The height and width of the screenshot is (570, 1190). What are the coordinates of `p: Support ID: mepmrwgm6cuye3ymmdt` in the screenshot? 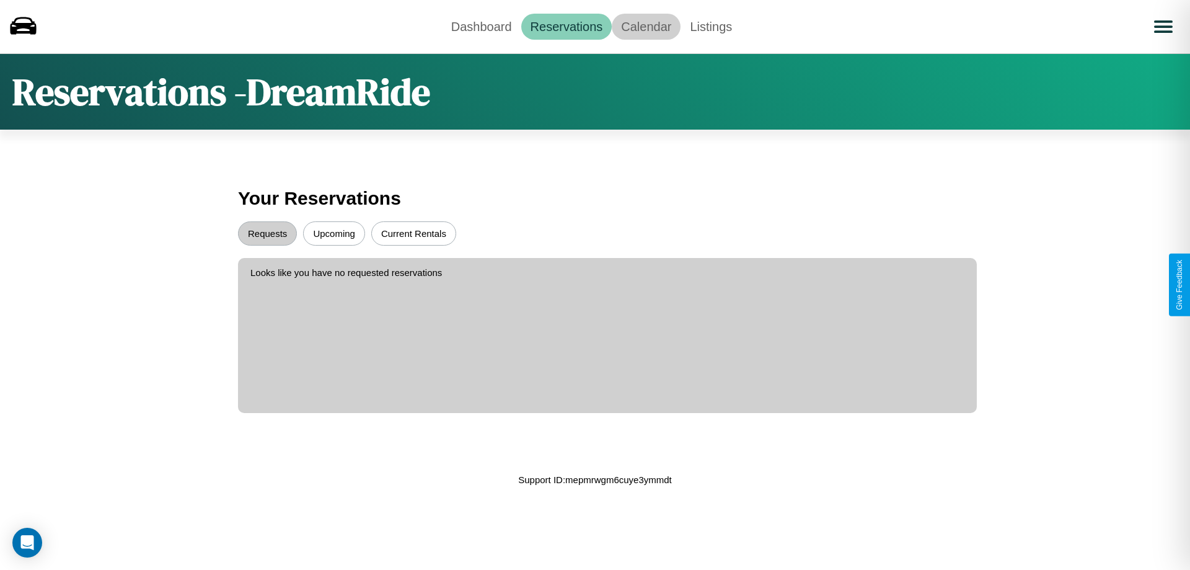 It's located at (595, 479).